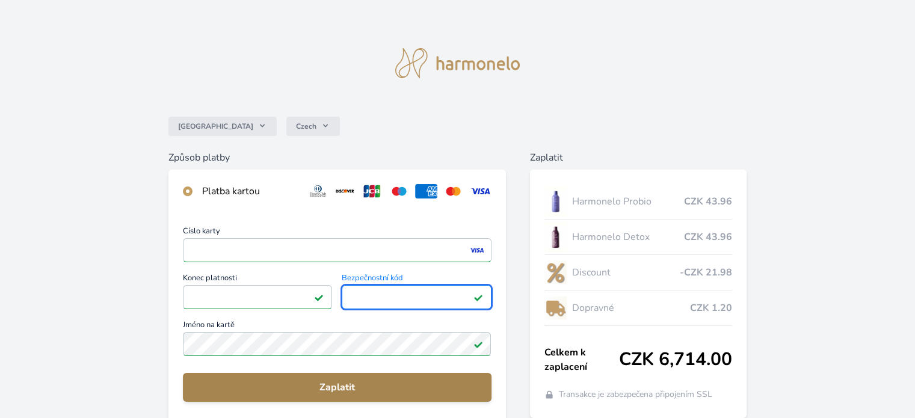 This screenshot has height=418, width=915. Describe the element at coordinates (556, 237) in the screenshot. I see `img: DETOX_se_stinem_x-lo.jpg` at that location.